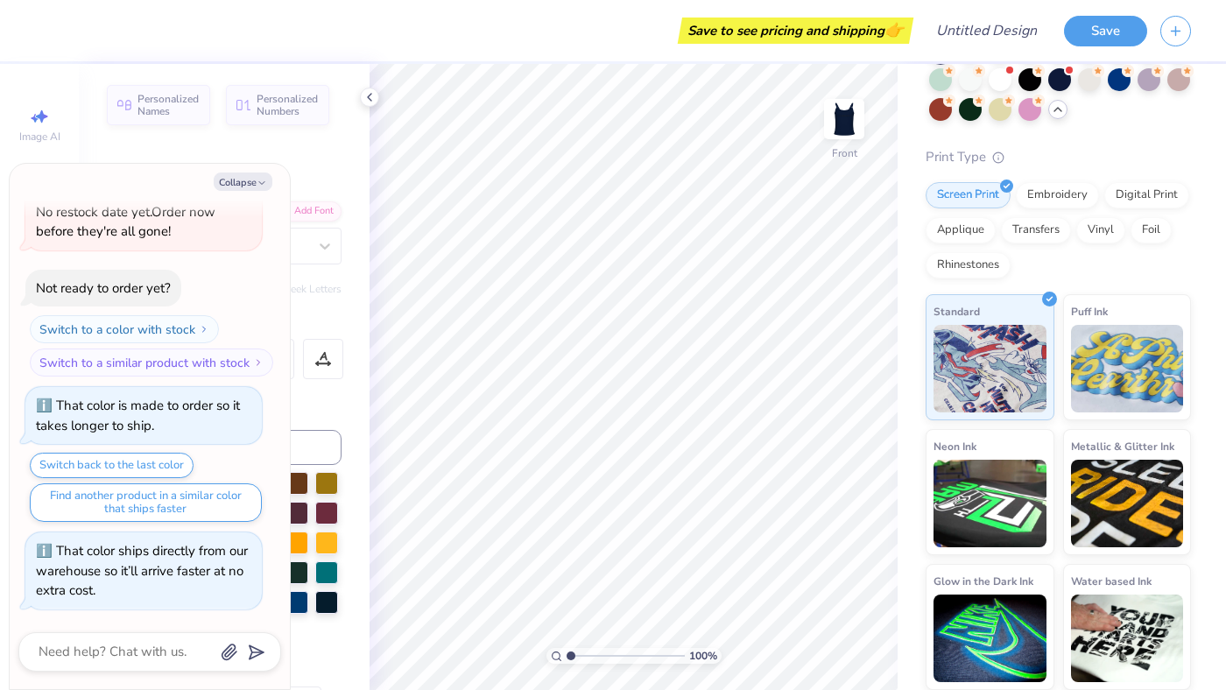 This screenshot has width=1226, height=690. Describe the element at coordinates (124, 329) in the screenshot. I see `button: Switch to a color with stock` at that location.